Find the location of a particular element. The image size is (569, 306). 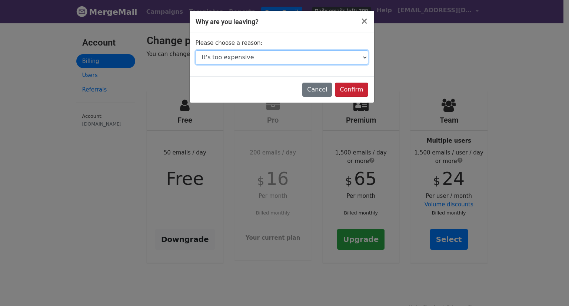

h5: Why are you leaving? is located at coordinates (227, 21).